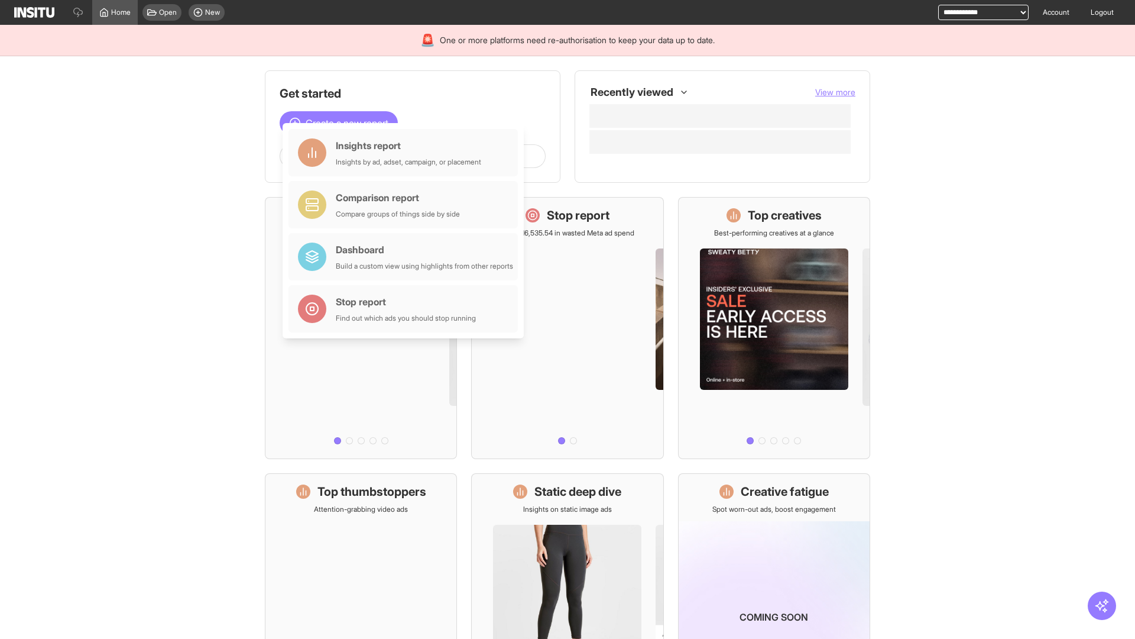  Describe the element at coordinates (372, 491) in the screenshot. I see `h1: Top thumbstoppers` at that location.